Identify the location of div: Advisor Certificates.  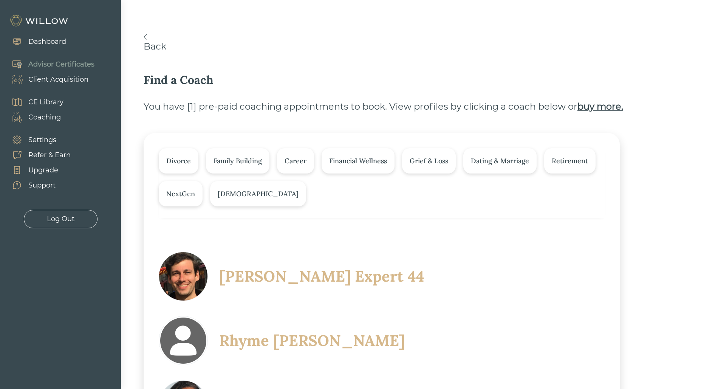
(61, 64).